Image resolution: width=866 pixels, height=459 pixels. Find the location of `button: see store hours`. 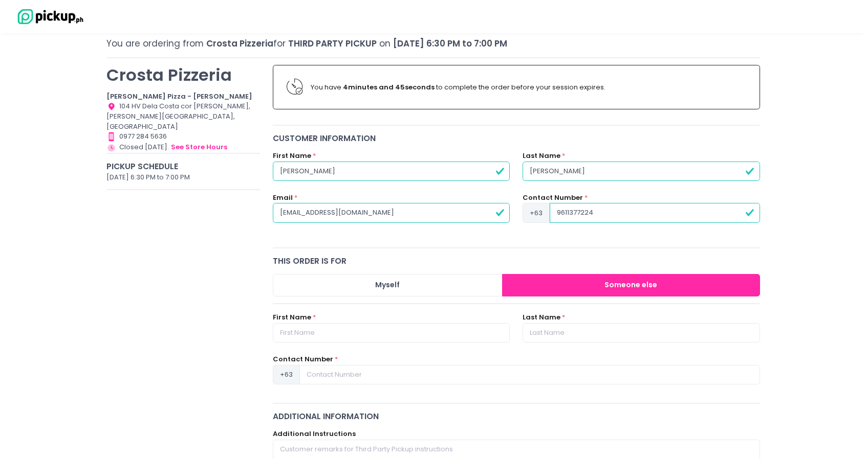

button: see store hours is located at coordinates (199, 147).